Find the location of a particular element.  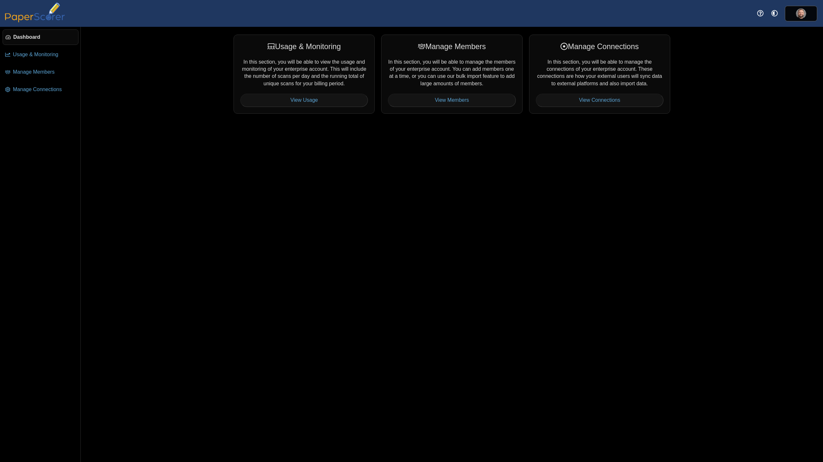

a: Dashboard is located at coordinates (40, 37).